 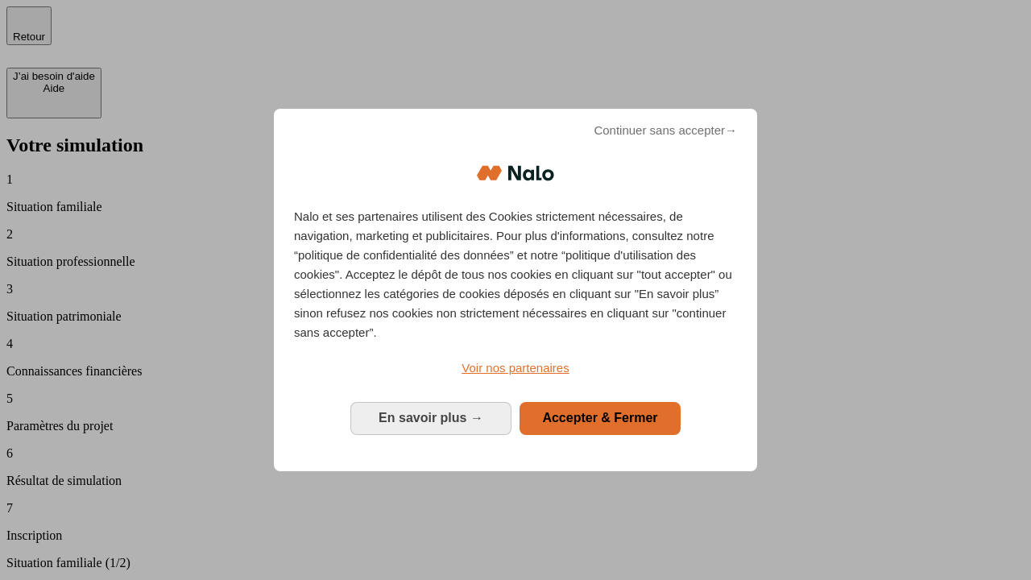 What do you see at coordinates (514, 367) in the screenshot?
I see `span: Voir nos partenaires` at bounding box center [514, 367].